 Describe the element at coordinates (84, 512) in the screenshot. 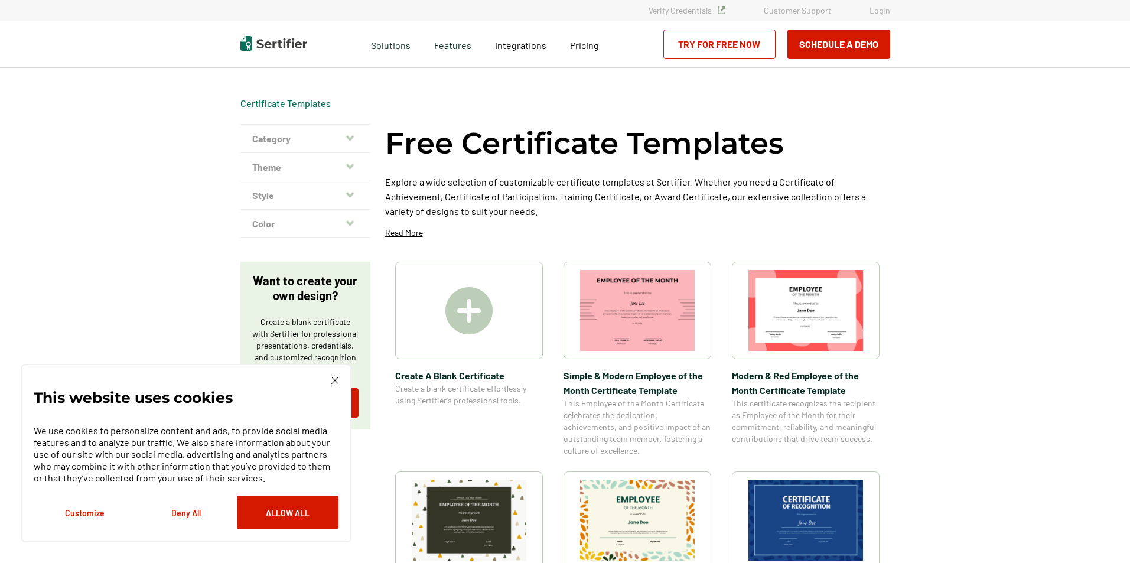

I see `button: Customize` at that location.